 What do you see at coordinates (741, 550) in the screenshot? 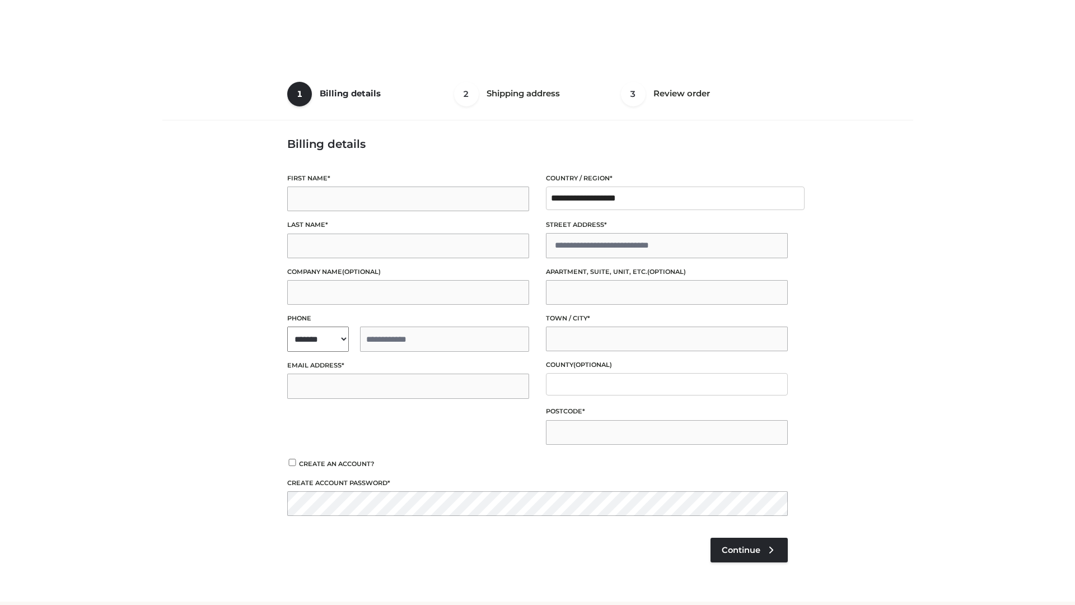
I see `span: Continue` at bounding box center [741, 550].